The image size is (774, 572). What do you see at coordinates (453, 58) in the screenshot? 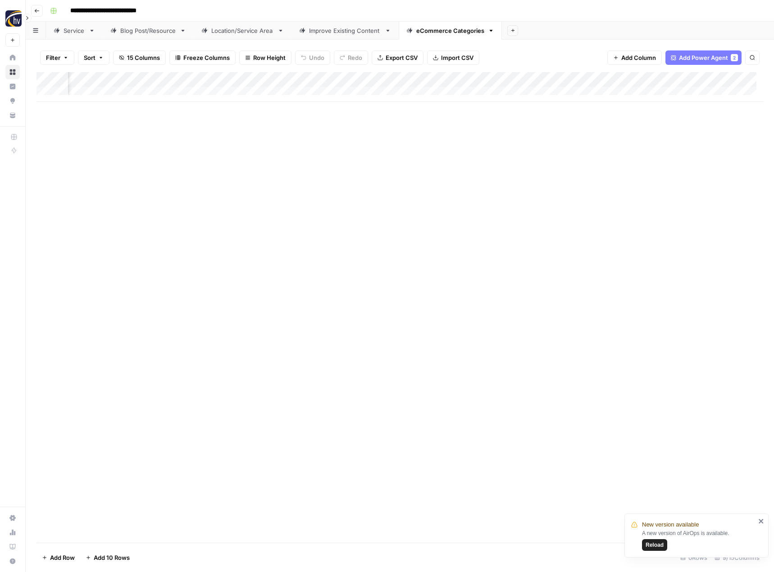
I see `button: Import CSV` at bounding box center [453, 58].